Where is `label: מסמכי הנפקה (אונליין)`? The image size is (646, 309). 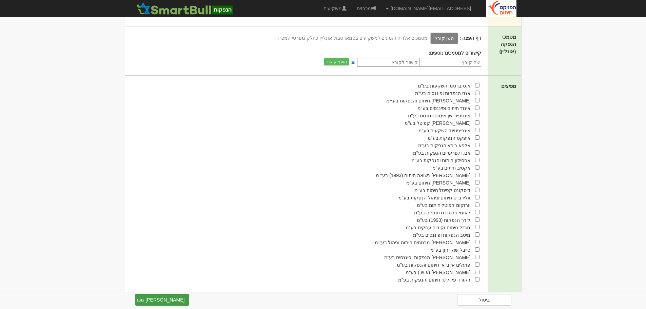
label: מסמכי הנפקה (אונליין) is located at coordinates (504, 44).